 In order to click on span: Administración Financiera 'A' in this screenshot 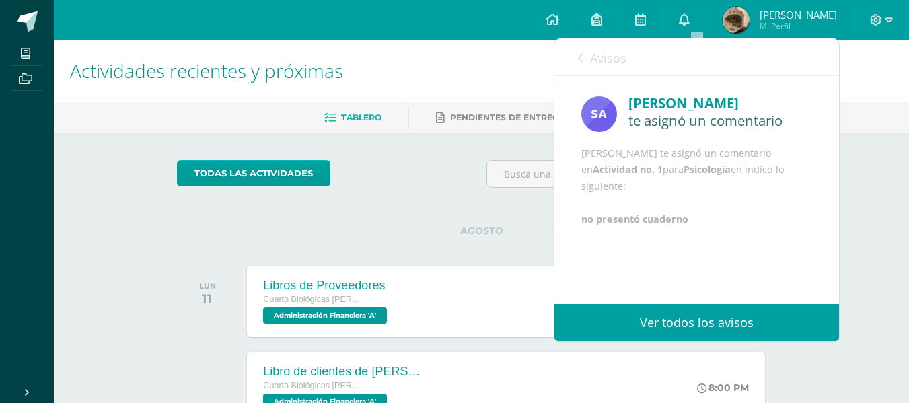, I will do `click(325, 316)`.